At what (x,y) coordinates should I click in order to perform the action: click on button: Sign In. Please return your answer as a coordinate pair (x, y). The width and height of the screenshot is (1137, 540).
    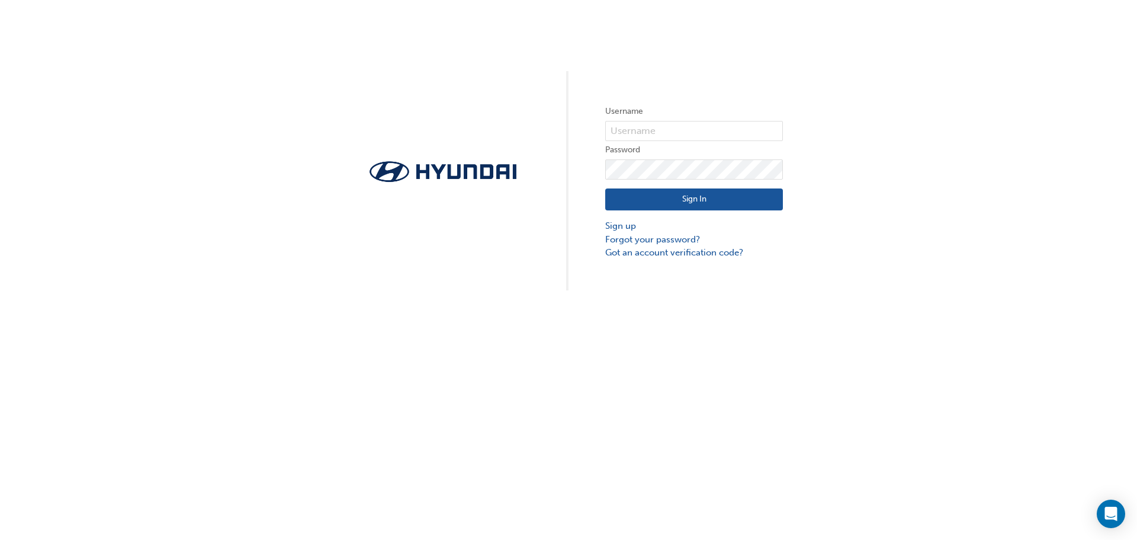
    Looking at the image, I should click on (694, 200).